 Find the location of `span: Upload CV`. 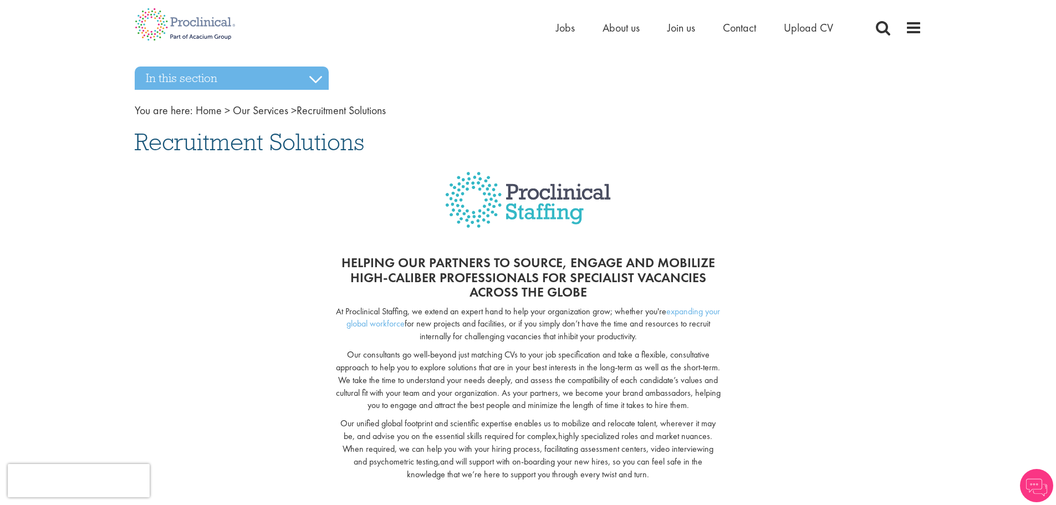

span: Upload CV is located at coordinates (808, 28).